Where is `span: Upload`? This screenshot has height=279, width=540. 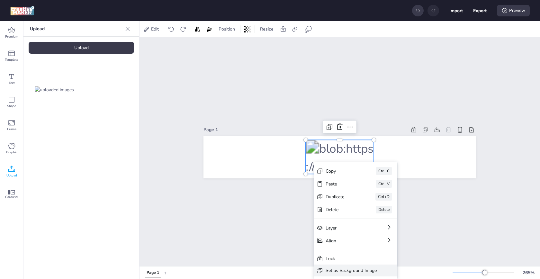
span: Upload is located at coordinates (12, 176).